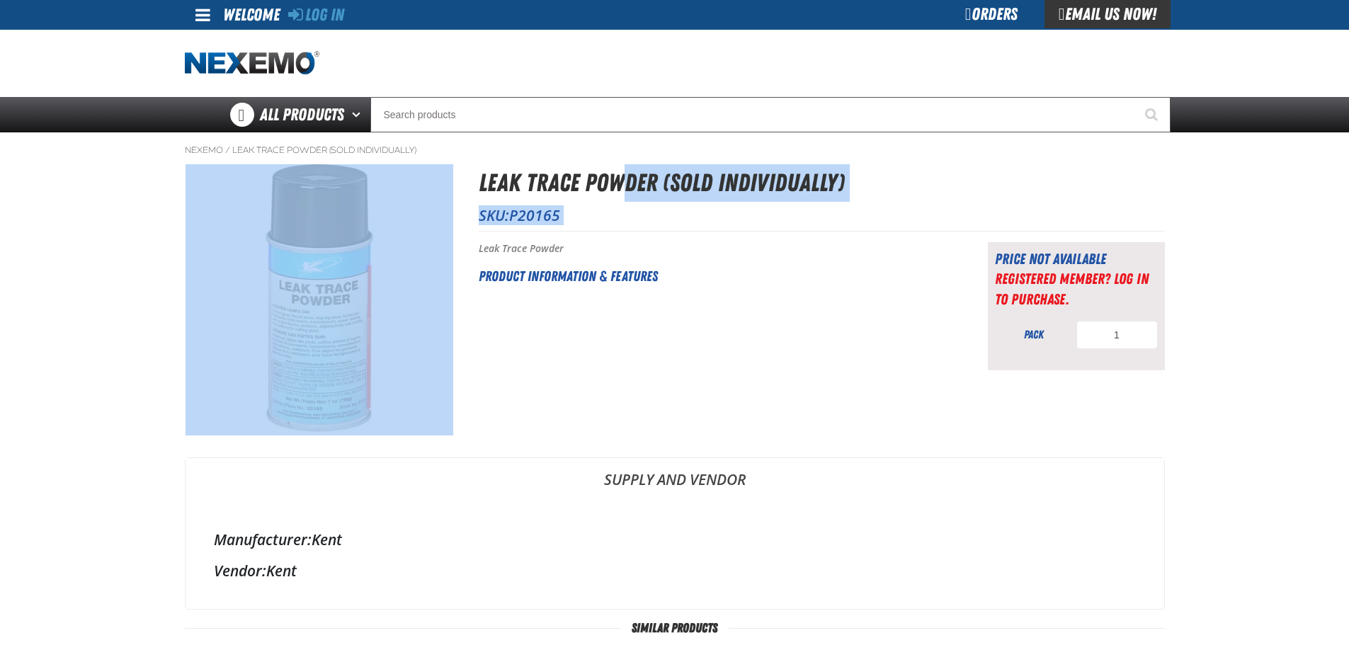  What do you see at coordinates (674, 628) in the screenshot?
I see `span: Similar Products` at bounding box center [674, 628].